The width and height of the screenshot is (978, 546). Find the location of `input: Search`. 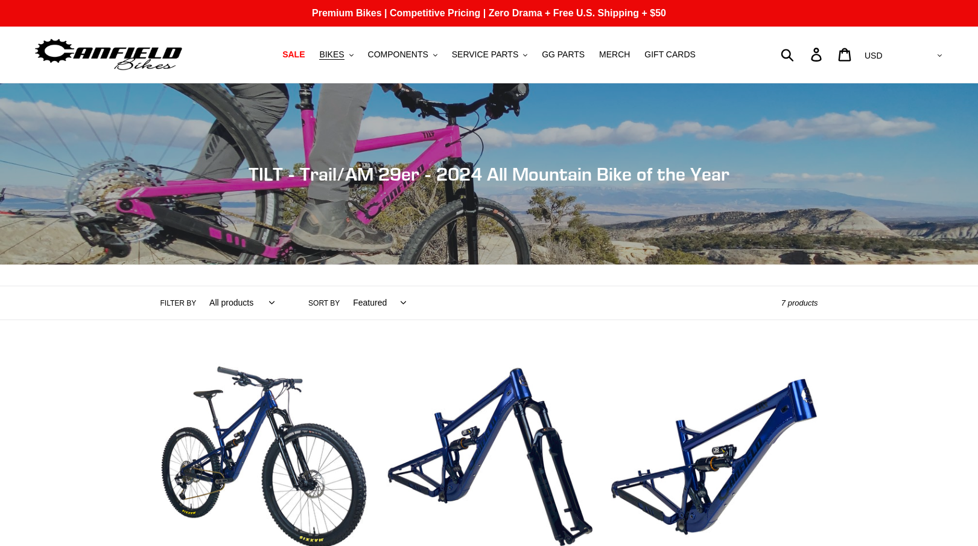

input: Search is located at coordinates (803, 54).